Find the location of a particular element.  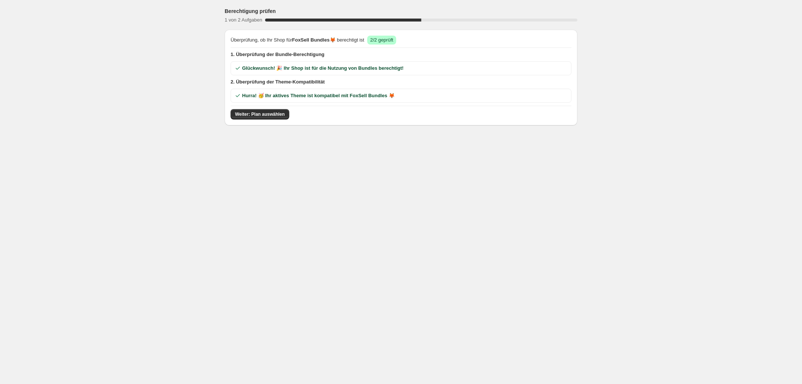

span: 2/2 geprüft is located at coordinates (382, 40).